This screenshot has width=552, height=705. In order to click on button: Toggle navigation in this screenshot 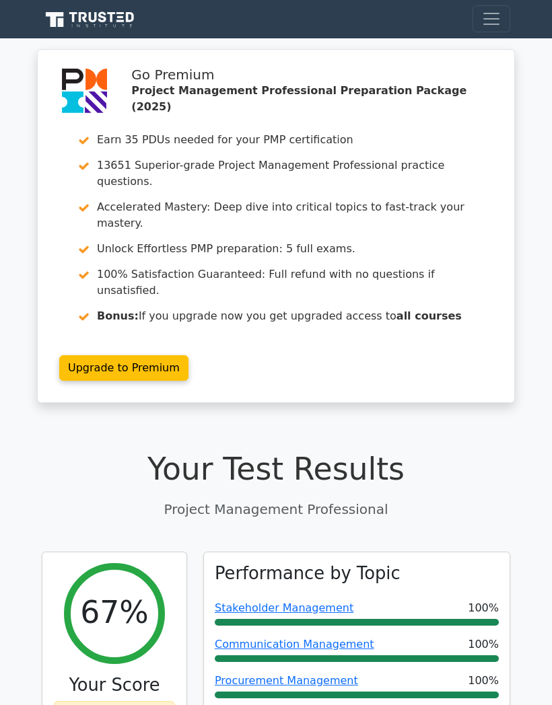, I will do `click(491, 19)`.